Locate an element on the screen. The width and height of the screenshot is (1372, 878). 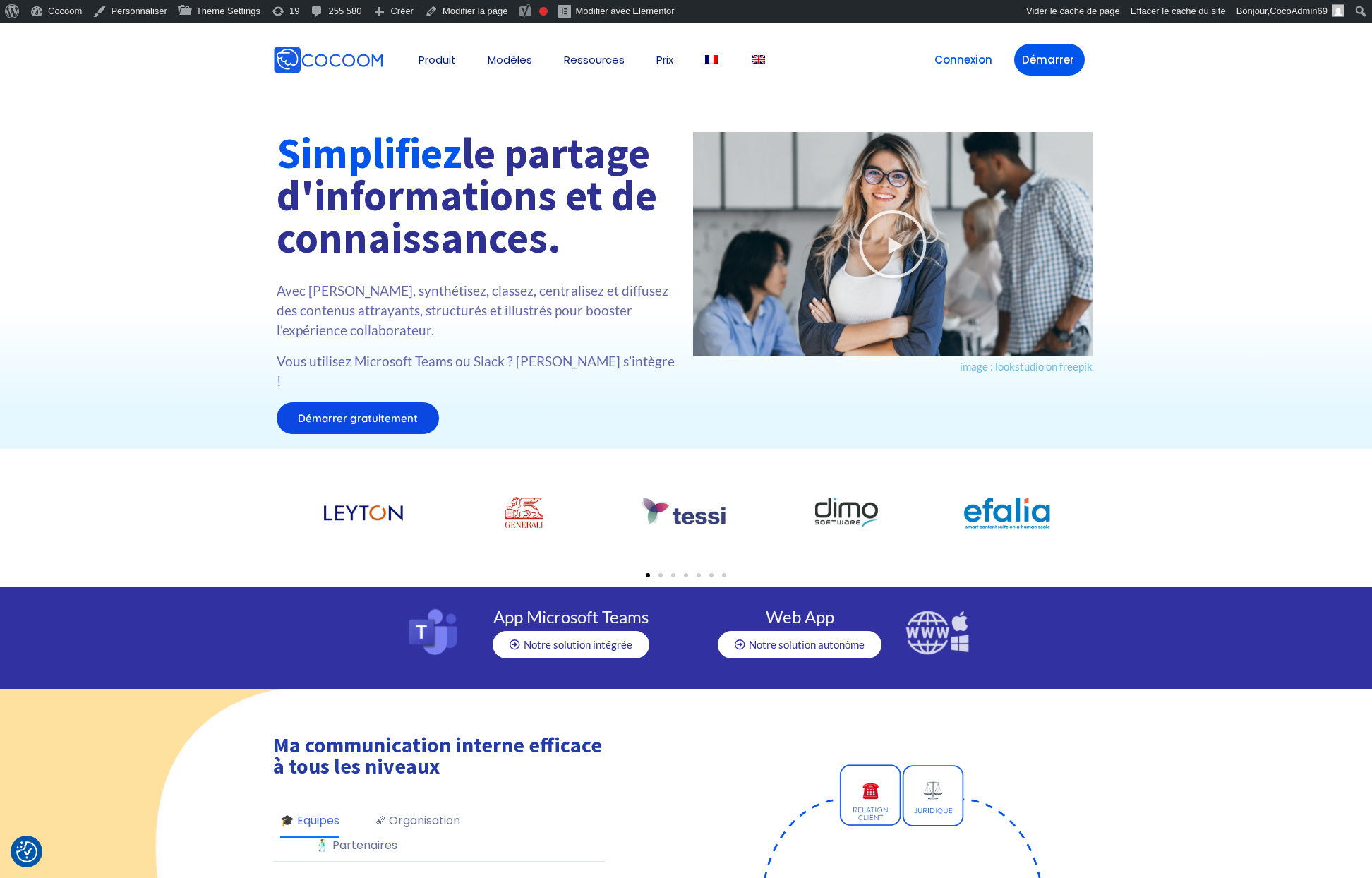
span: Vider le cache de page is located at coordinates (1073, 11).